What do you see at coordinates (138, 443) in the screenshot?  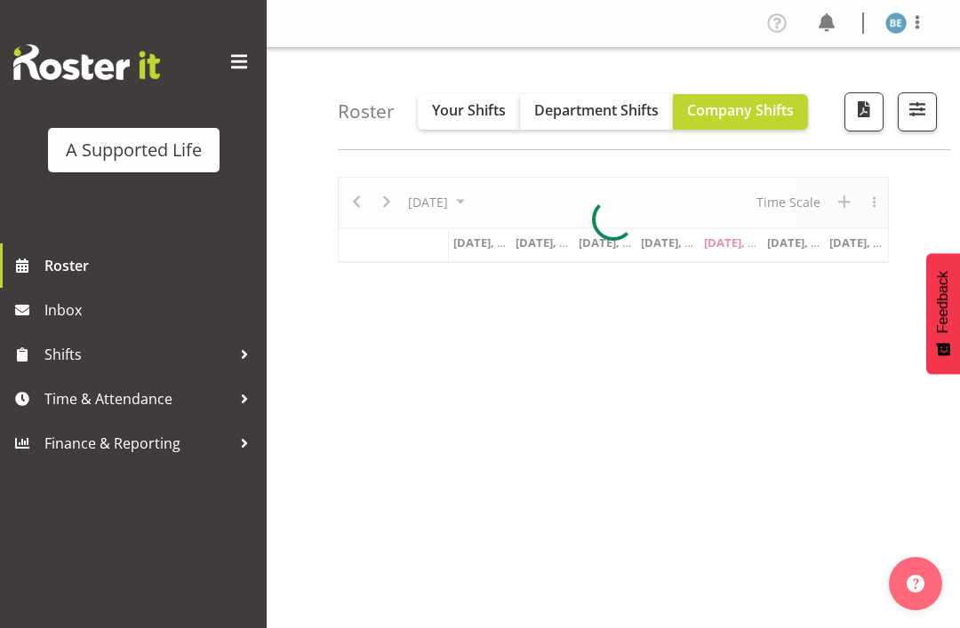 I see `span: Finance & Reporting` at bounding box center [138, 443].